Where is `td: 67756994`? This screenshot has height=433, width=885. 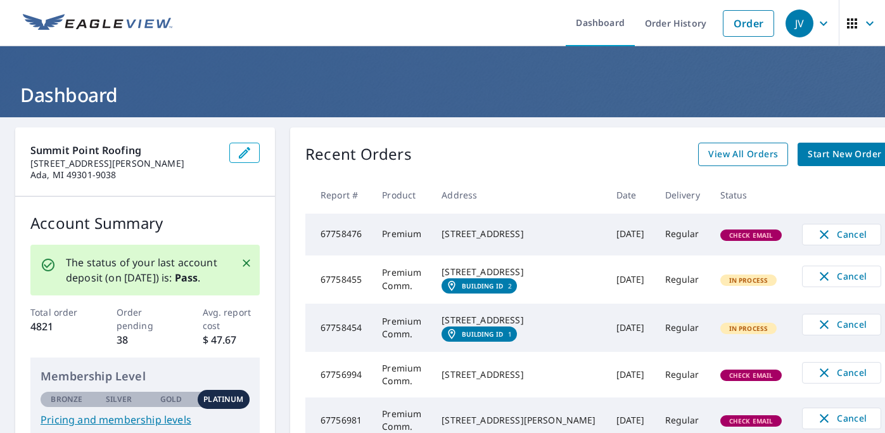 td: 67756994 is located at coordinates (338, 375).